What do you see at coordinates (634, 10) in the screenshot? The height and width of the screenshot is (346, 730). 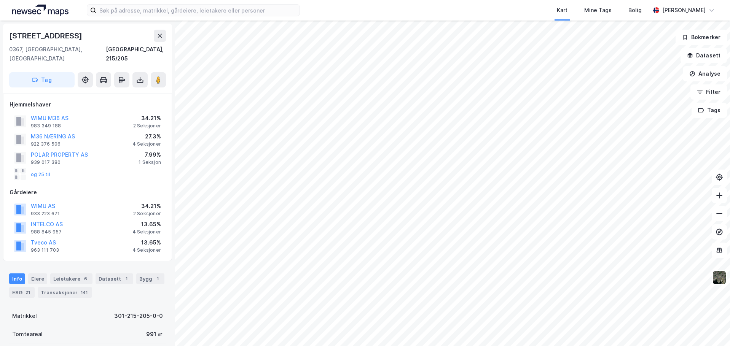 I see `div: Bolig` at bounding box center [634, 10].